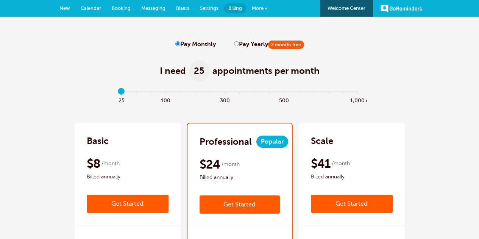 This screenshot has width=479, height=239. I want to click on h2: Scale, so click(322, 141).